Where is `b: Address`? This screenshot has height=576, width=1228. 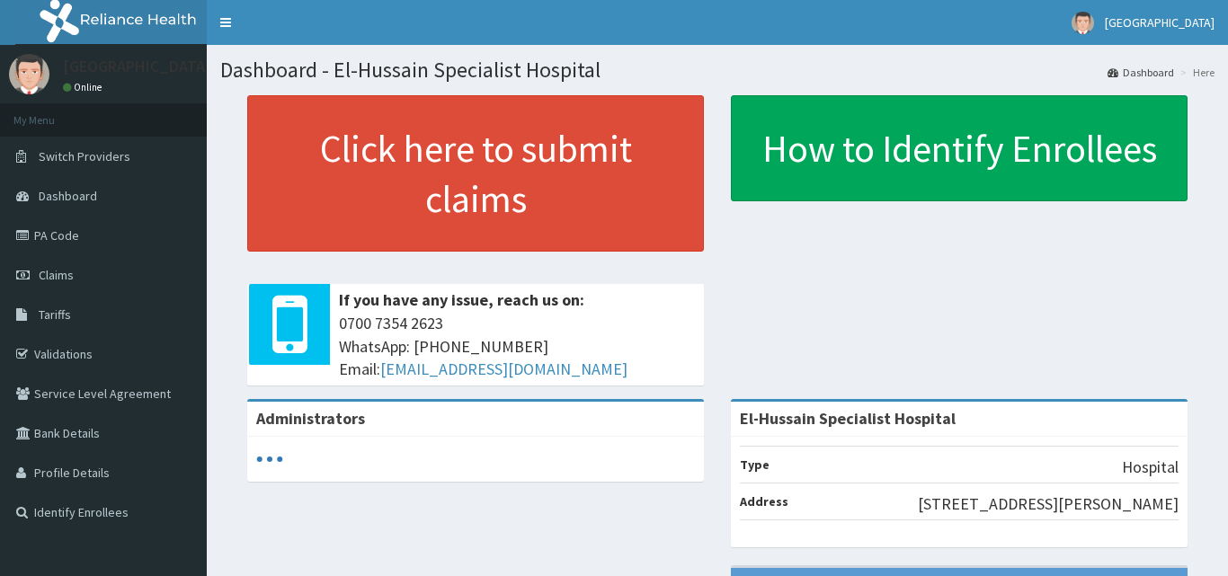
b: Address is located at coordinates (764, 501).